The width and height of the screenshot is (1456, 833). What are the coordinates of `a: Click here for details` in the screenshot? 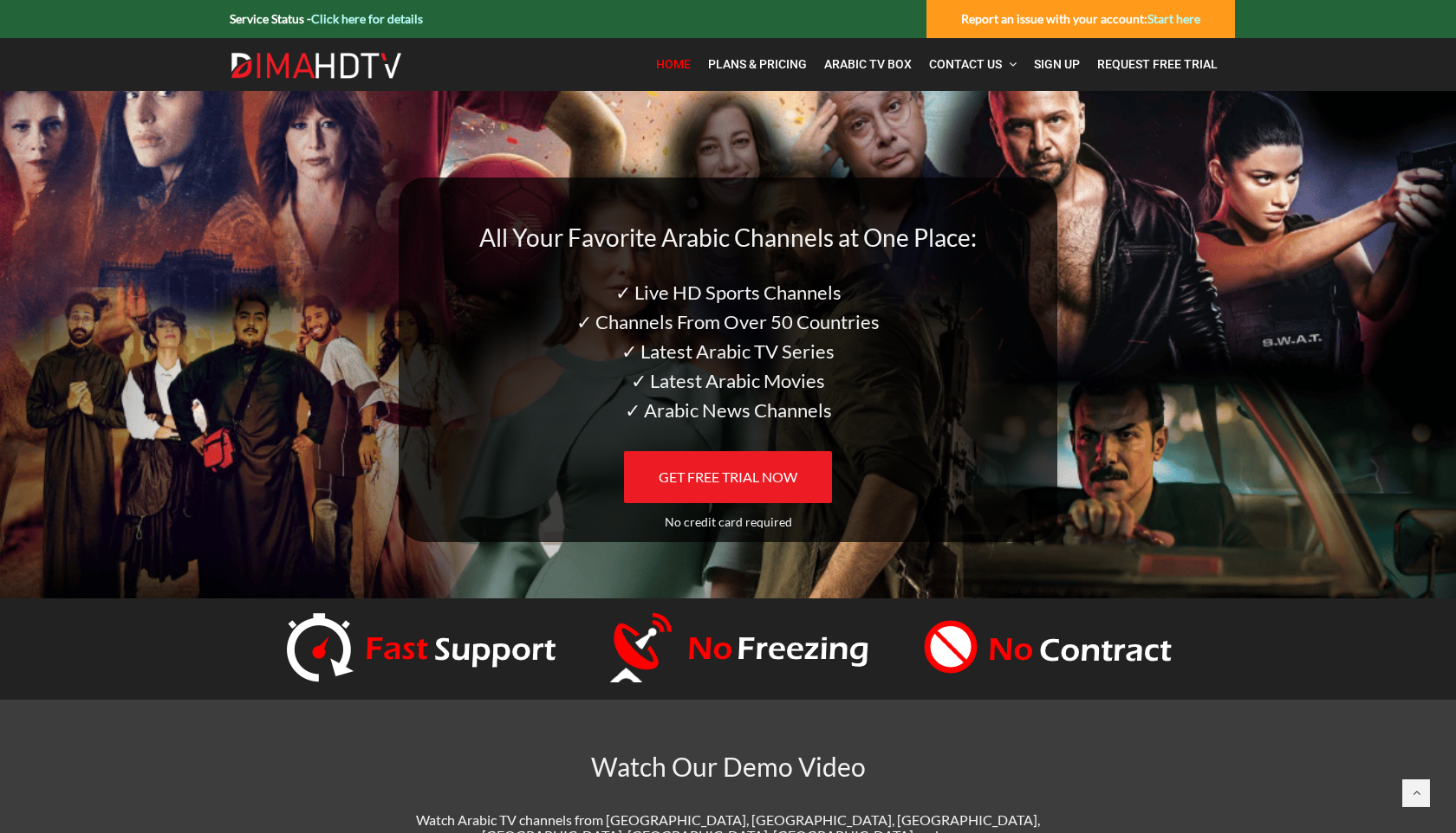 It's located at (366, 18).